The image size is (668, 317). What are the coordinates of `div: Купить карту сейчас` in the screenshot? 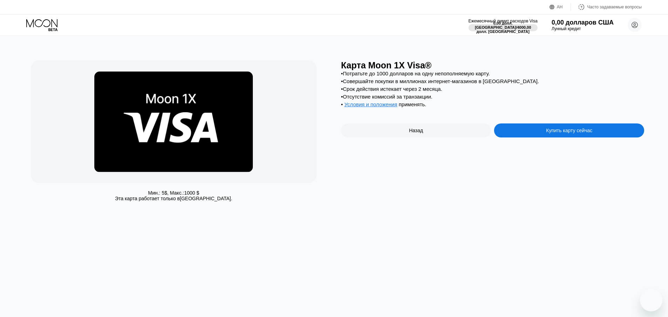 It's located at (569, 130).